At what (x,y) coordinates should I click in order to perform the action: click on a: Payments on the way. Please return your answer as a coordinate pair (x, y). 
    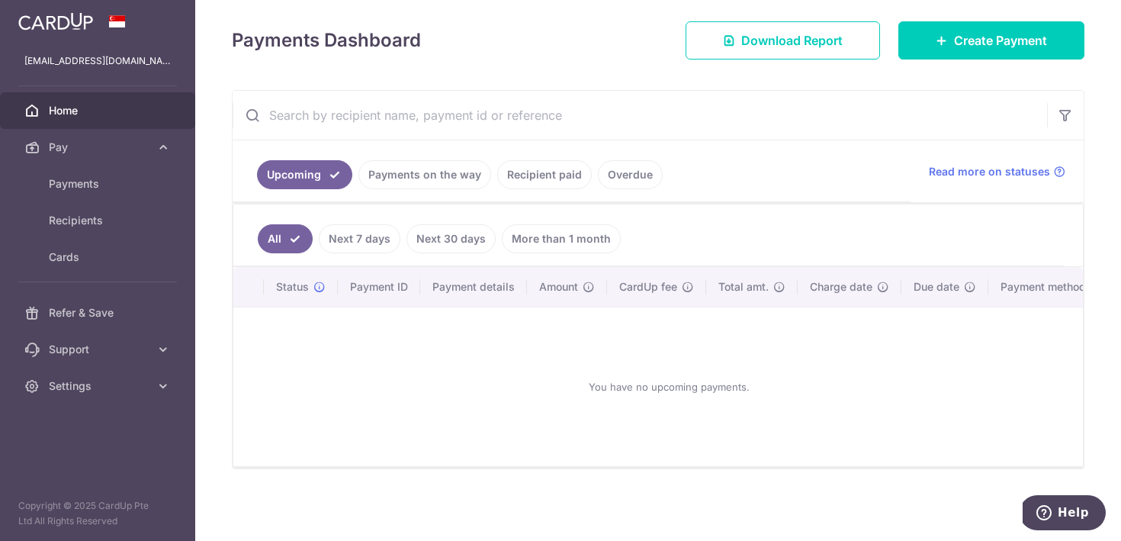
    Looking at the image, I should click on (425, 175).